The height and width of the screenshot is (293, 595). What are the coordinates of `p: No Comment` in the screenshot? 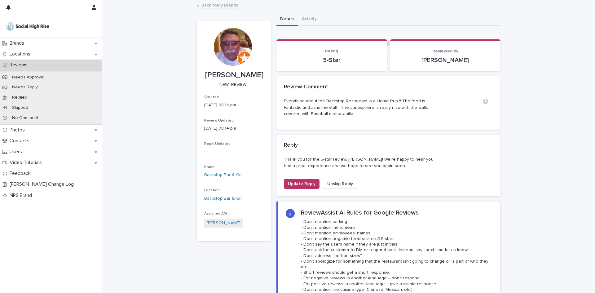 It's located at (25, 118).